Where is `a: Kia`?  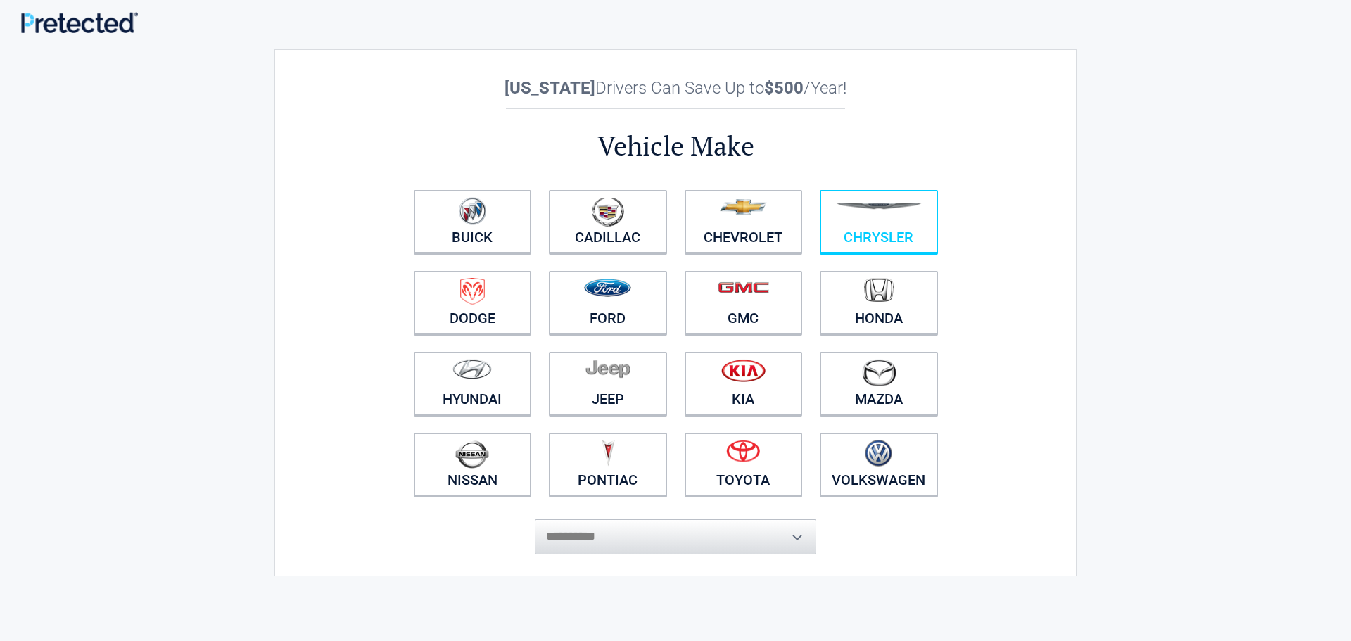 a: Kia is located at coordinates (744, 383).